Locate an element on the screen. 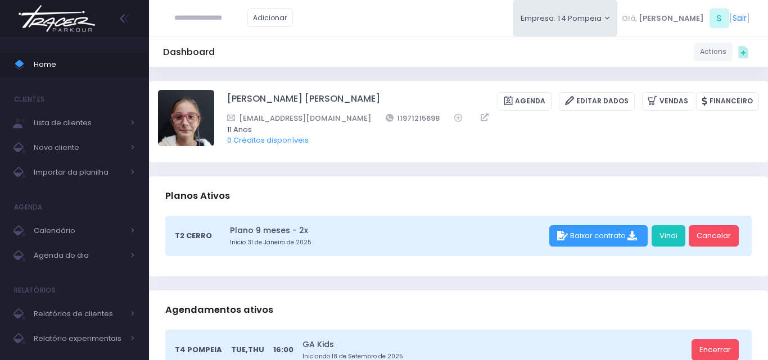 The height and width of the screenshot is (360, 768). a: Editar Dados is located at coordinates (596, 101).